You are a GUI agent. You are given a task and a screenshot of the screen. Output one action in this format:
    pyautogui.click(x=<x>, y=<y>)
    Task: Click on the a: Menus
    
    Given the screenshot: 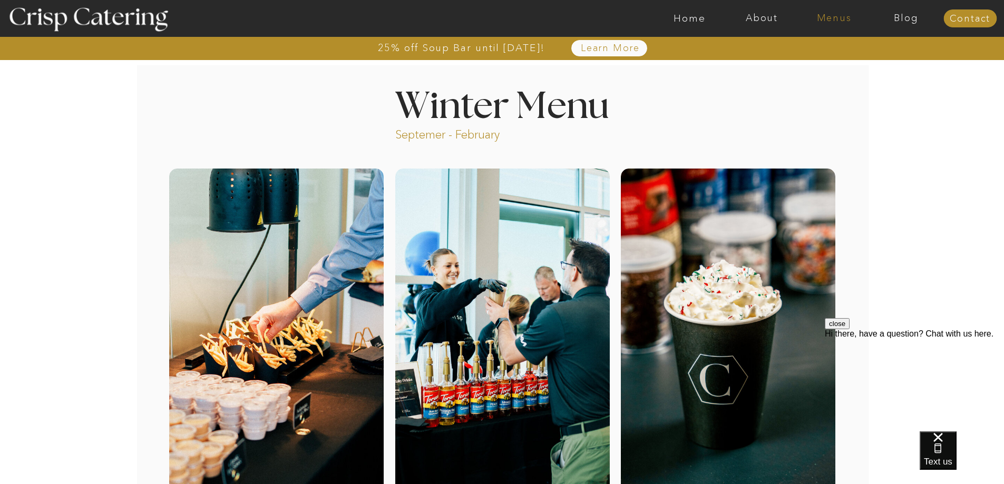 What is the action you would take?
    pyautogui.click(x=834, y=18)
    